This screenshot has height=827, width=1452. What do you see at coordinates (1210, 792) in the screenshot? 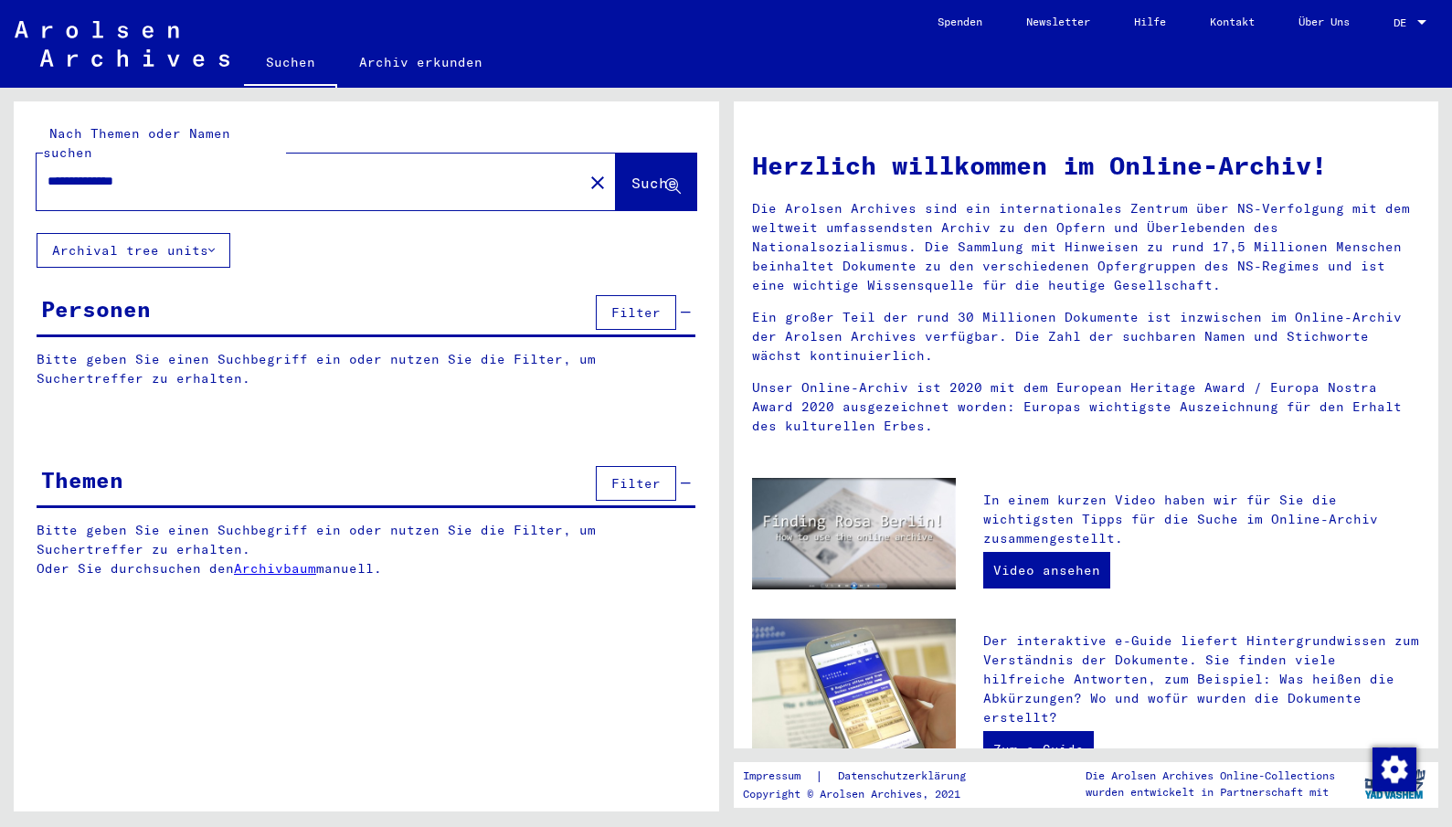
I see `p: wurden entwickelt in Partnerschaft mit` at bounding box center [1210, 792].